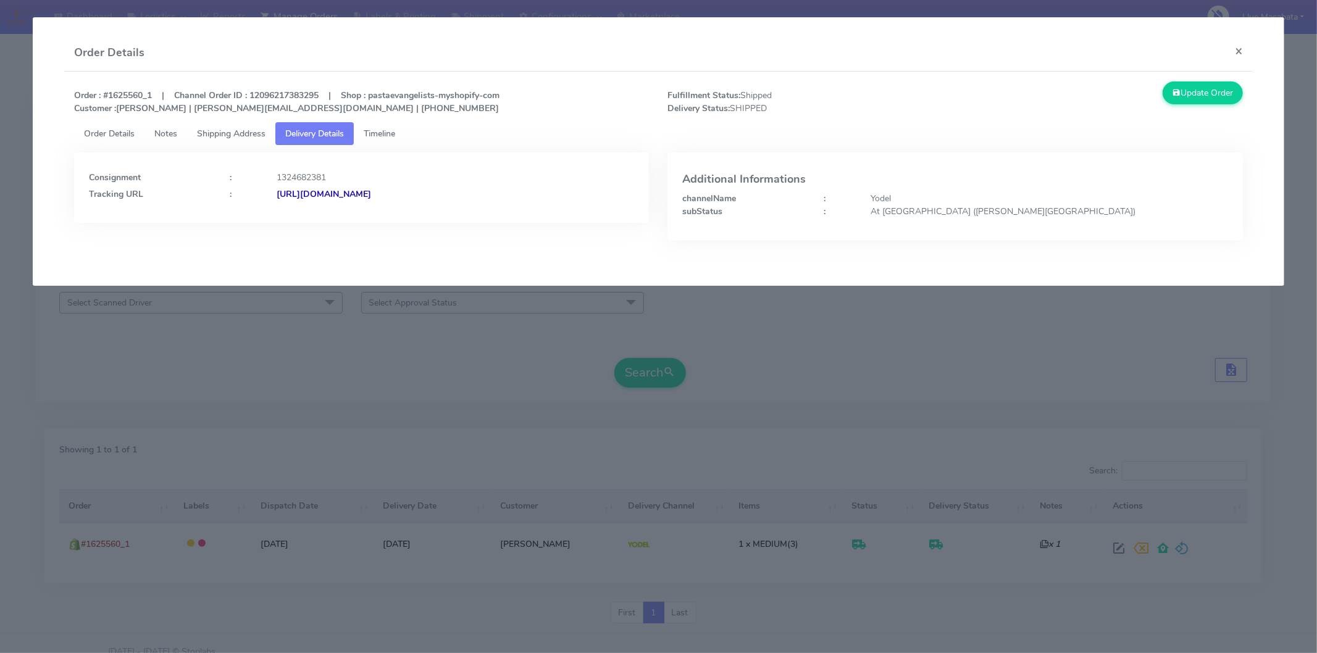 This screenshot has width=1317, height=653. I want to click on div: 1324682381, so click(455, 177).